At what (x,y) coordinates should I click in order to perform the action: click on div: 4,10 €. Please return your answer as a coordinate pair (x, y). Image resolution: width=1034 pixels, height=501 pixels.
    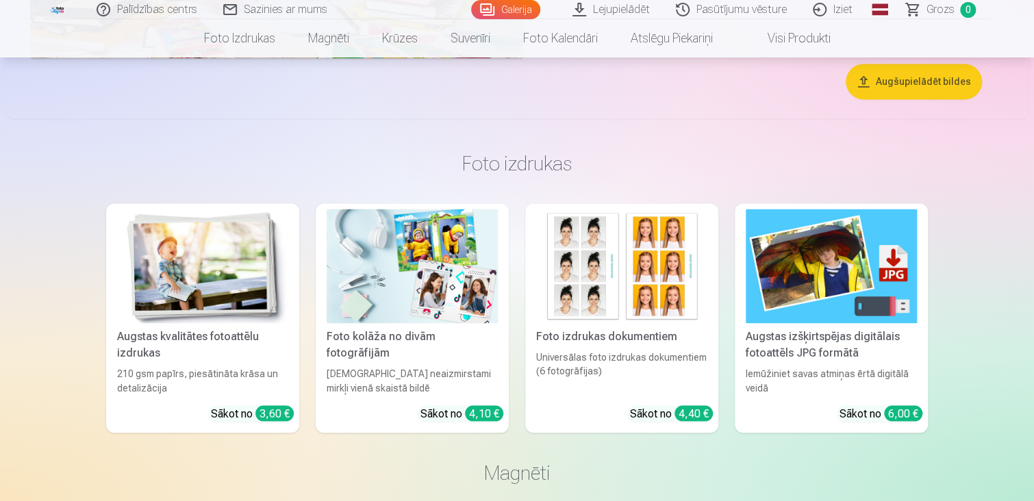
    Looking at the image, I should click on (484, 413).